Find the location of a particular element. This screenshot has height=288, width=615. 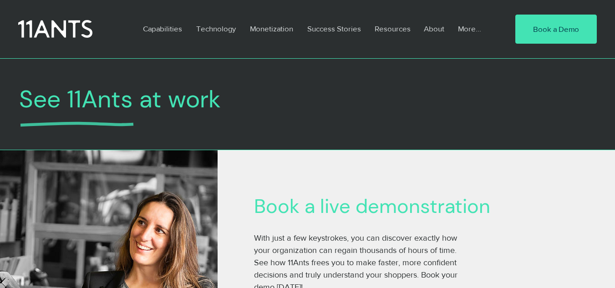

p: Technology is located at coordinates (216, 29).